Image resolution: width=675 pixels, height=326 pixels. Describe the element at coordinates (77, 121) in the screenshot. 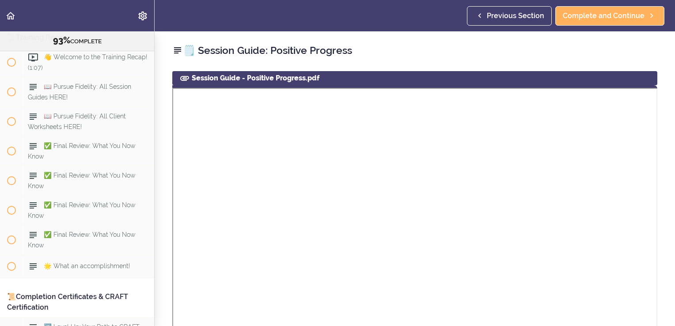

I see `span: 📖 Pursue Fidelity: All Client Worksheets HERE!` at that location.